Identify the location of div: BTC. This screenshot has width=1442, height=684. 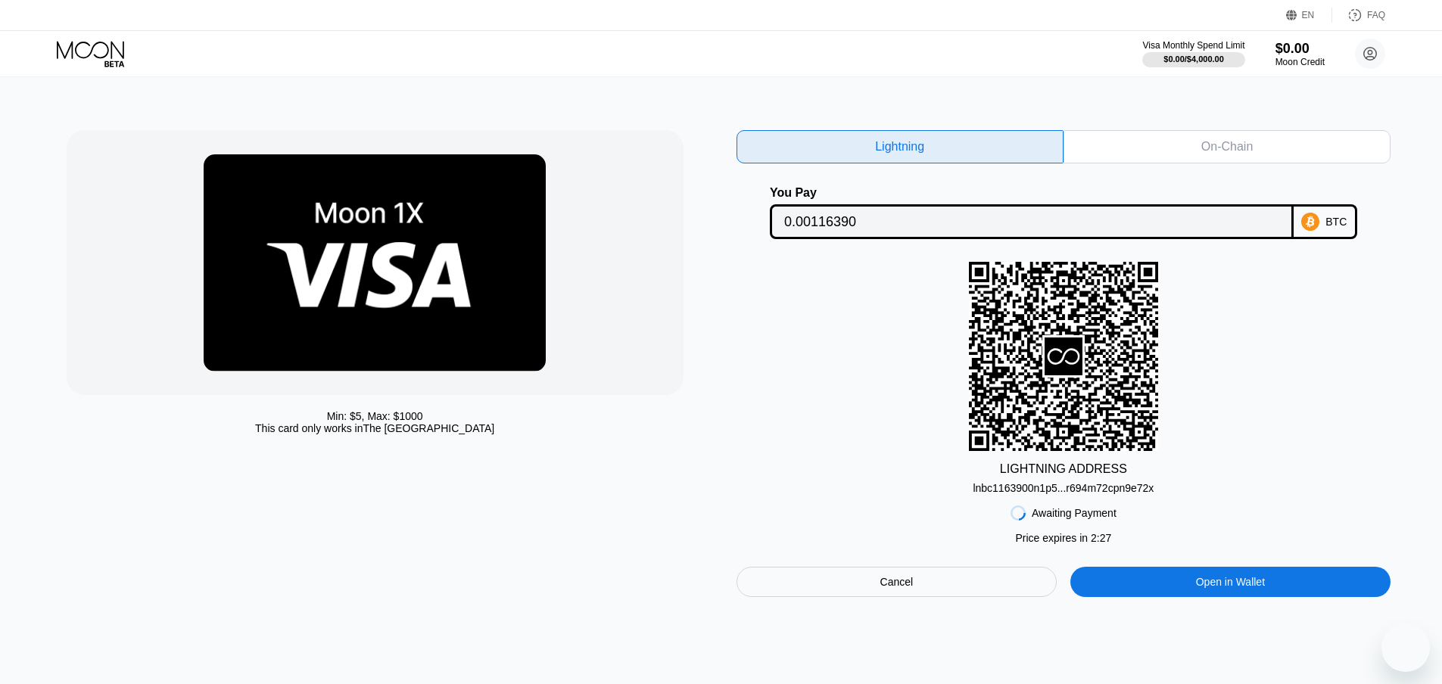
(1336, 222).